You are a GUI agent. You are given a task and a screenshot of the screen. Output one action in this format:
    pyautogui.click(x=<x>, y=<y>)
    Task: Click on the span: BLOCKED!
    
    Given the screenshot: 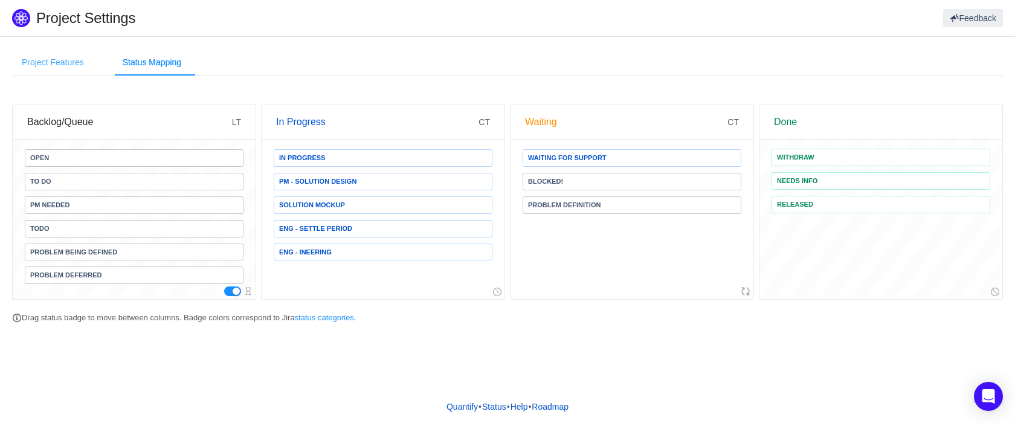 What is the action you would take?
    pyautogui.click(x=545, y=181)
    